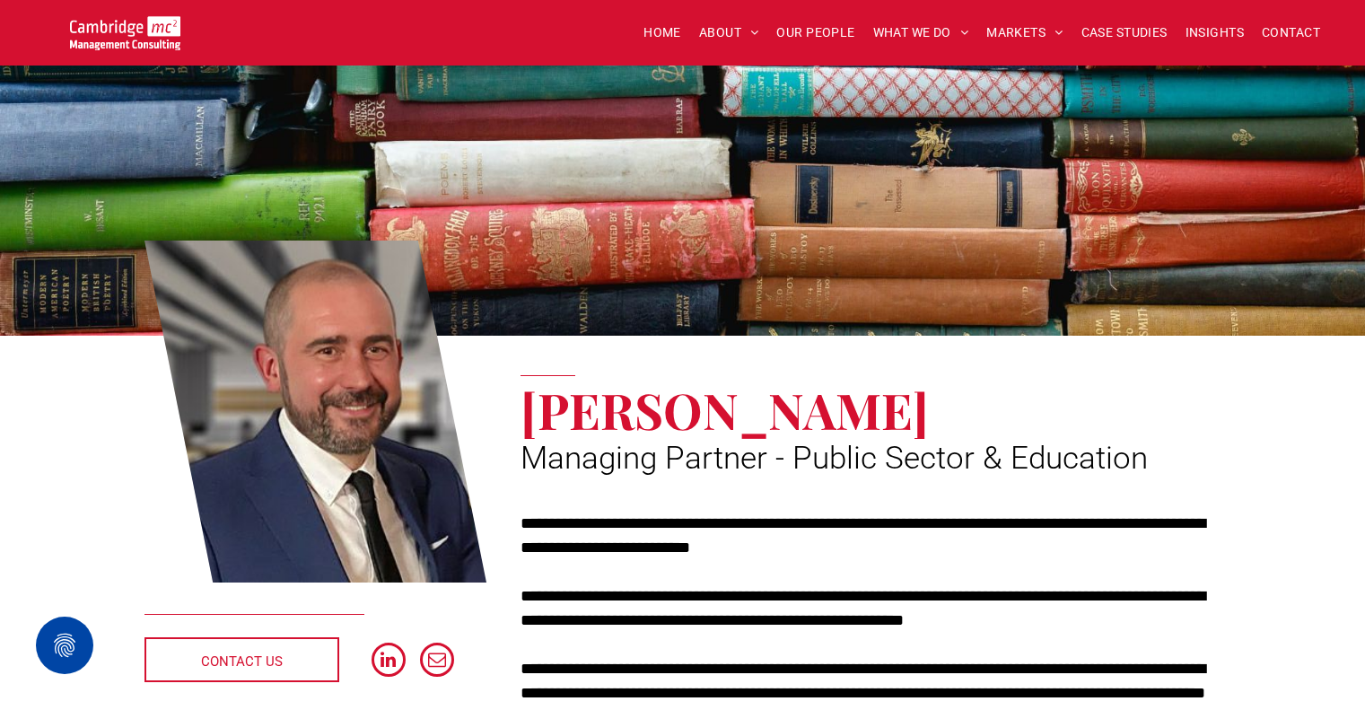 This screenshot has height=710, width=1365. What do you see at coordinates (729, 32) in the screenshot?
I see `a: ABOUT` at bounding box center [729, 32].